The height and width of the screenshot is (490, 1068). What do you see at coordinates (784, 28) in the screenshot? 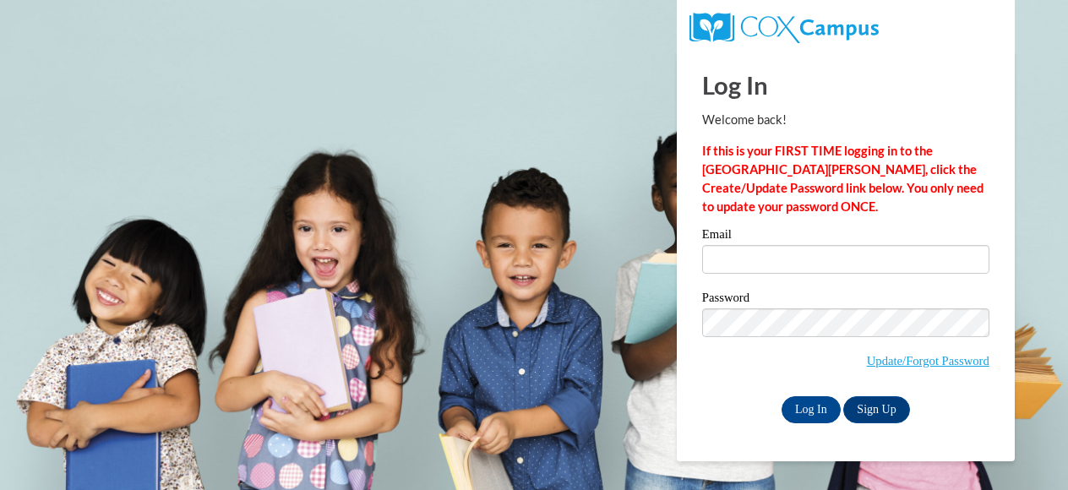
I see `img: COX Campus` at bounding box center [784, 28].